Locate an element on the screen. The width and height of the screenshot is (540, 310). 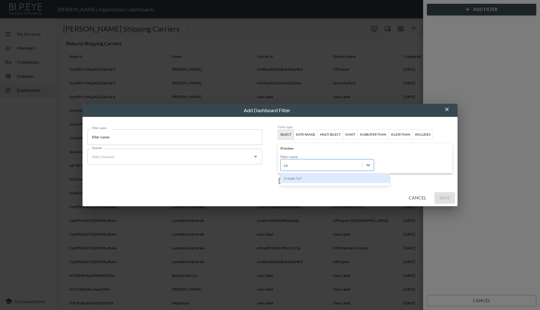
span: Create "ca" is located at coordinates (335, 179).